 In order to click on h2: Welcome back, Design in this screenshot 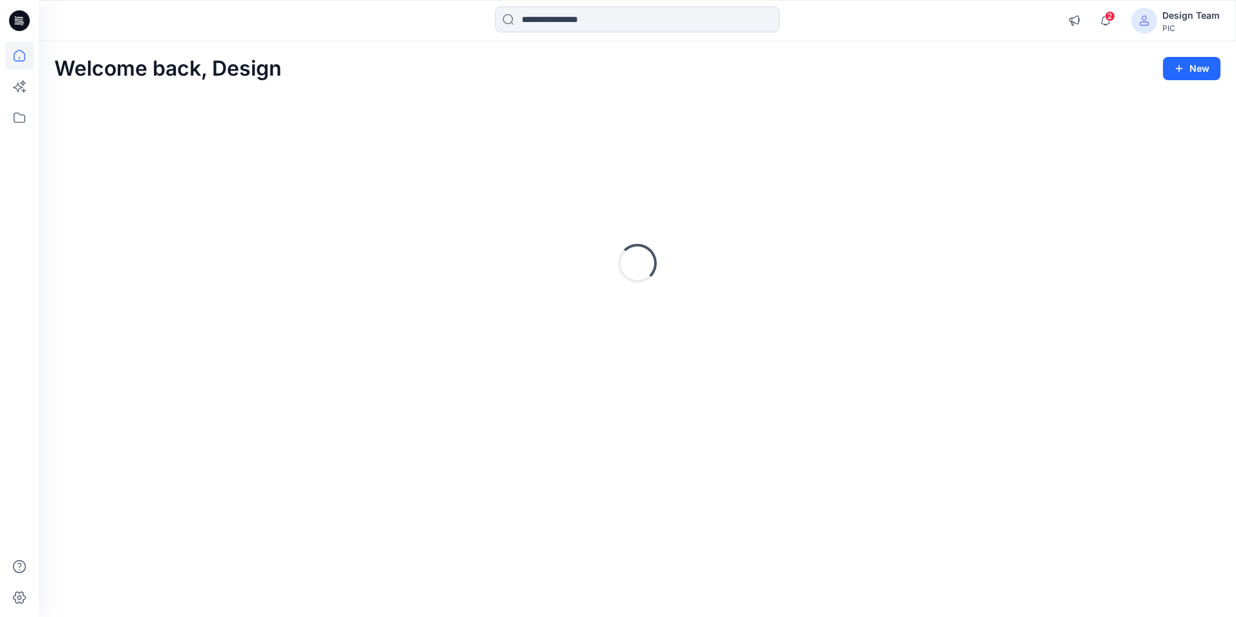, I will do `click(168, 69)`.